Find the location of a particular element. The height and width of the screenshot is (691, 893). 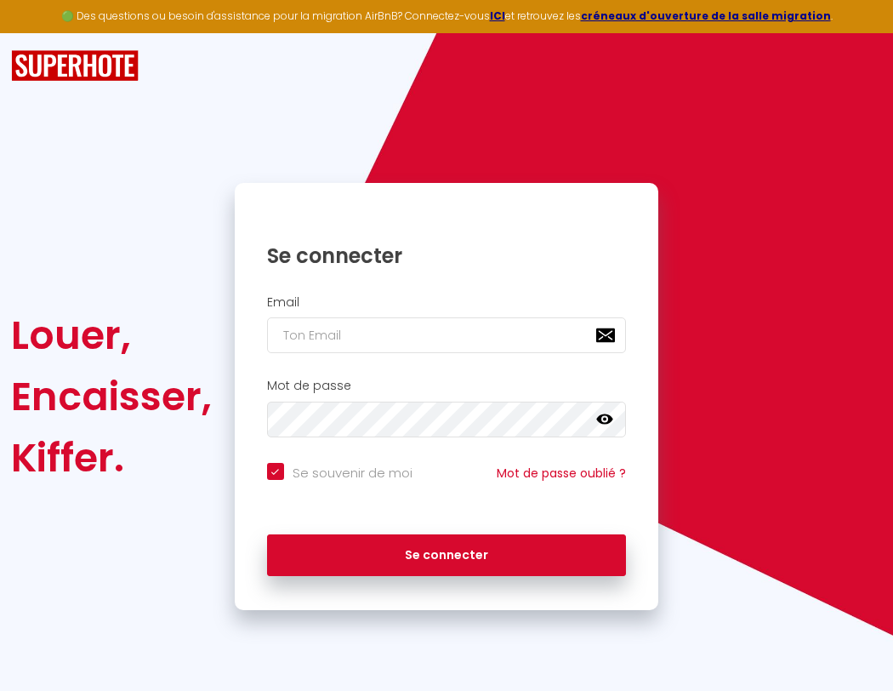

strong: ICI is located at coordinates (498, 15).